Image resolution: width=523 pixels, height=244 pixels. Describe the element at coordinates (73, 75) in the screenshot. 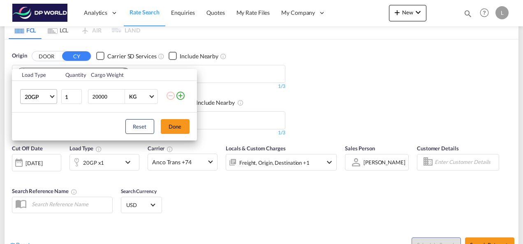

I see `th: Quantity` at that location.